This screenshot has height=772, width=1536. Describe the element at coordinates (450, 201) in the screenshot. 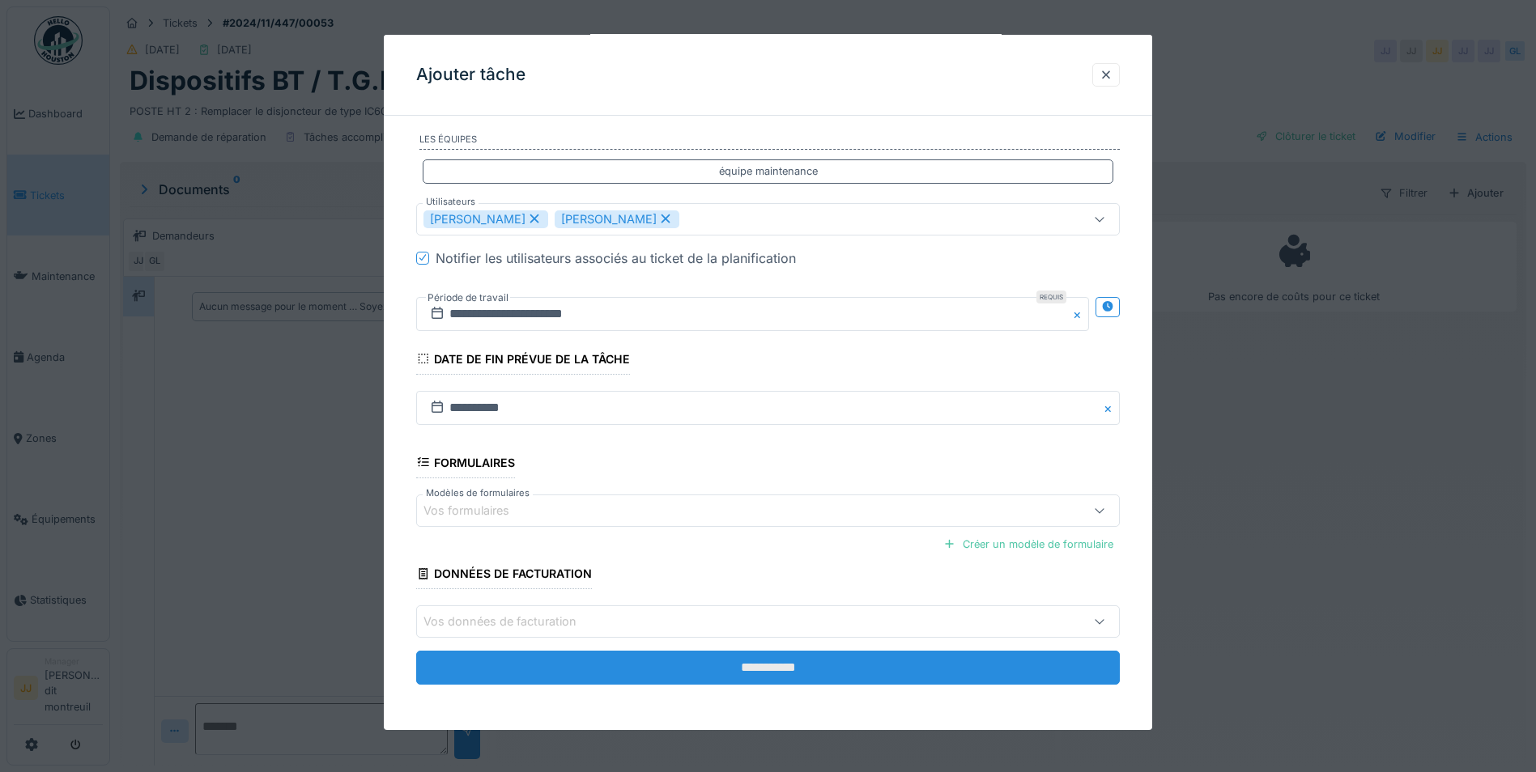

I see `label: Utilisateurs` at that location.